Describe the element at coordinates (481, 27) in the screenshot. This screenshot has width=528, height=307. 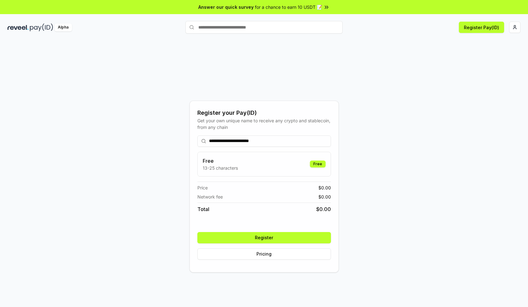
I see `button: Register Pay(ID)` at that location.